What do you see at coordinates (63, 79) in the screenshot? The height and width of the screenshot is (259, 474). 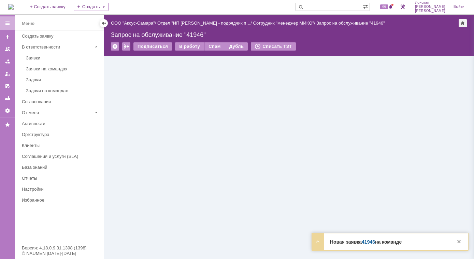 I see `div: Задачи` at bounding box center [63, 79].